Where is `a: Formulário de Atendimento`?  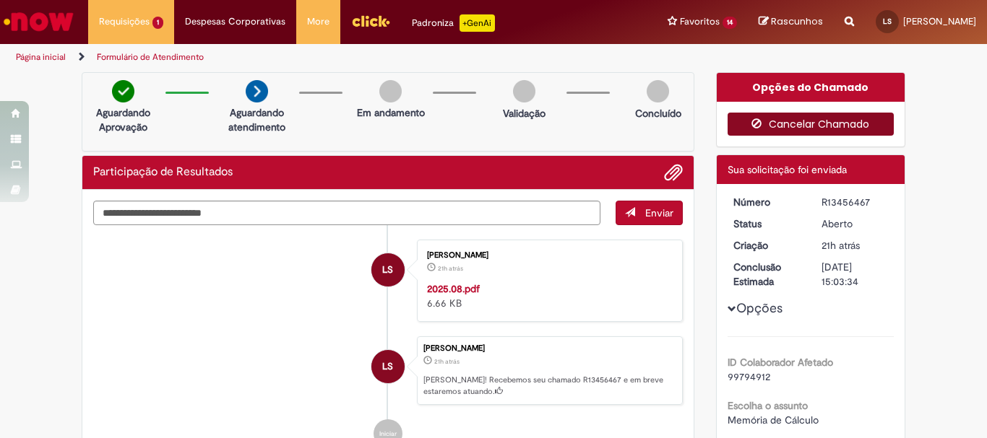 a: Formulário de Atendimento is located at coordinates (150, 57).